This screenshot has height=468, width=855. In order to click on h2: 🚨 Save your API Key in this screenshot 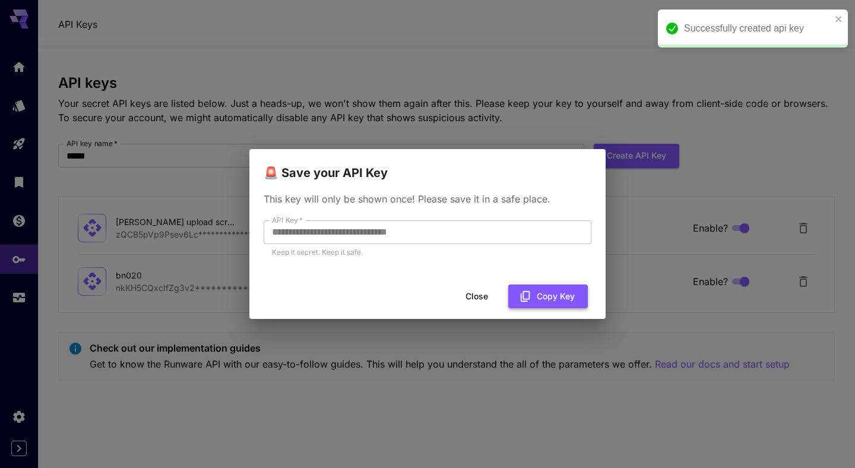, I will do `click(427, 166)`.